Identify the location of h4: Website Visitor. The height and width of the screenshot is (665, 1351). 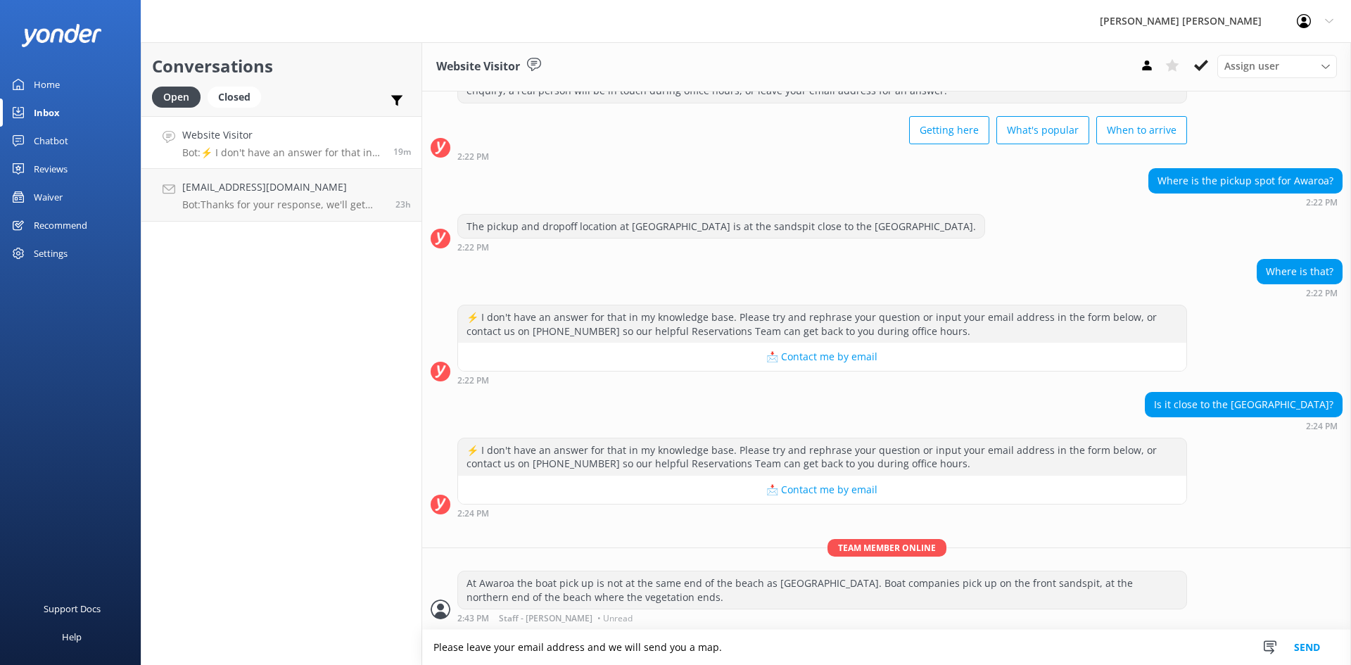
(282, 135).